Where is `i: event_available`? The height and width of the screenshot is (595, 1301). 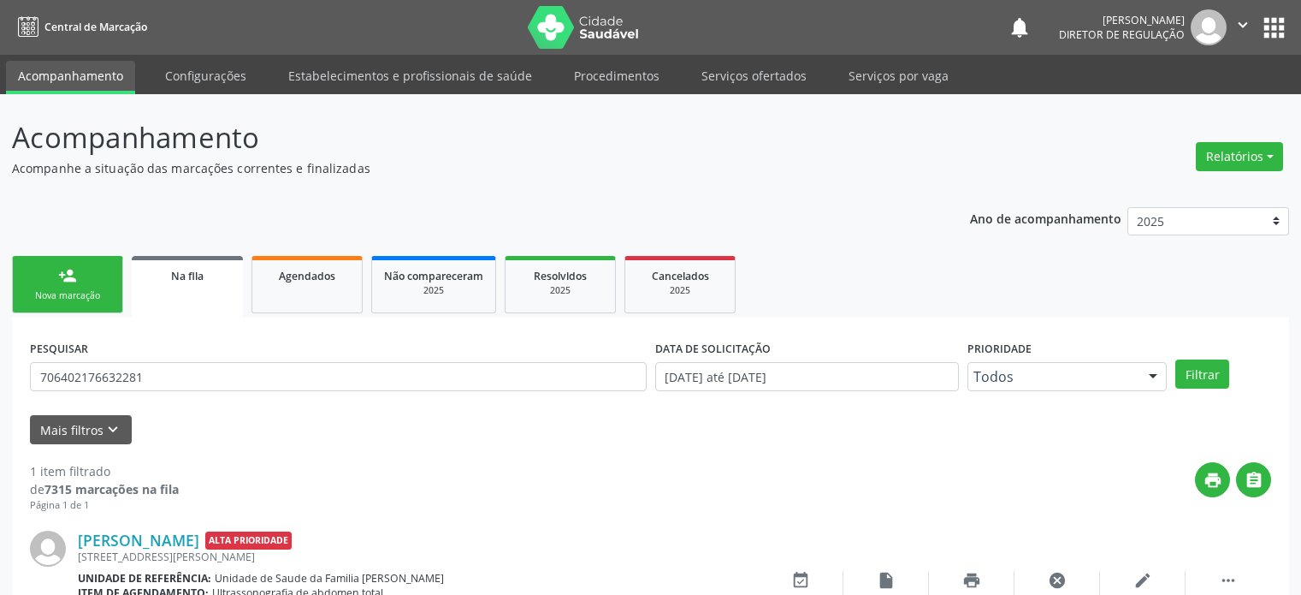
i: event_available is located at coordinates (801, 580).